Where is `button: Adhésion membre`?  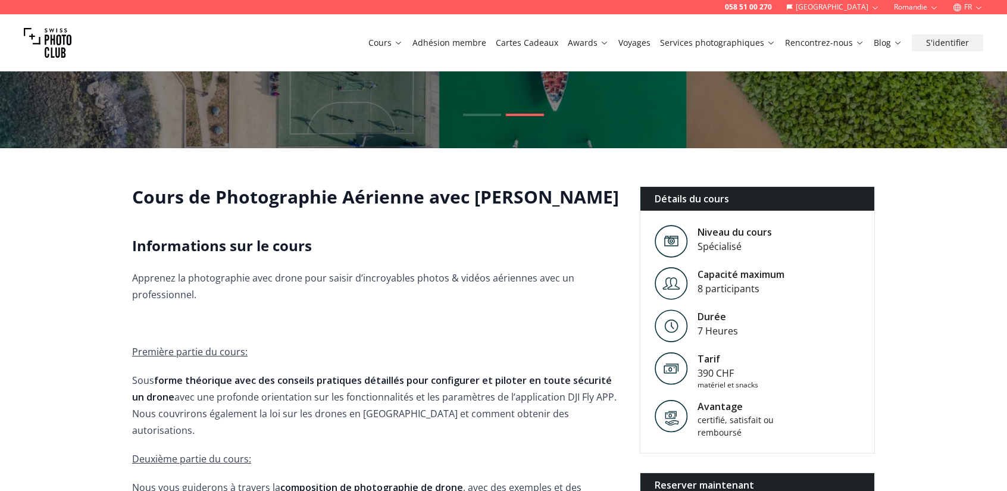 button: Adhésion membre is located at coordinates (450, 43).